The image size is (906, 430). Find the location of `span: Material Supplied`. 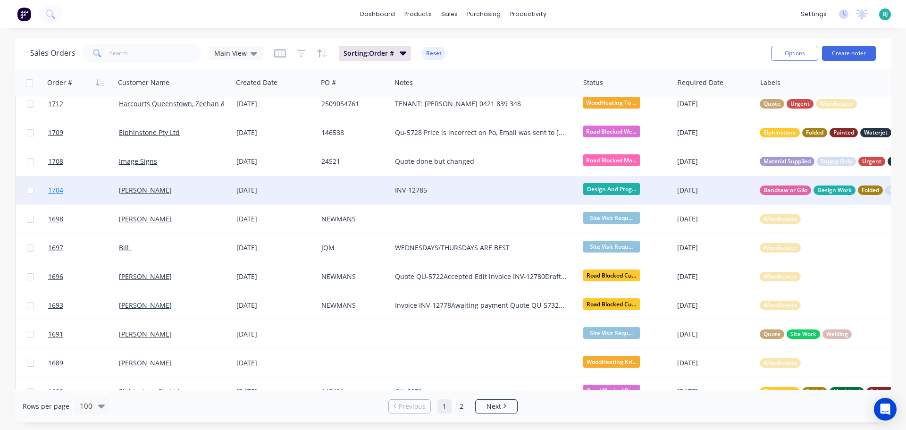

span: Material Supplied is located at coordinates (787, 161).